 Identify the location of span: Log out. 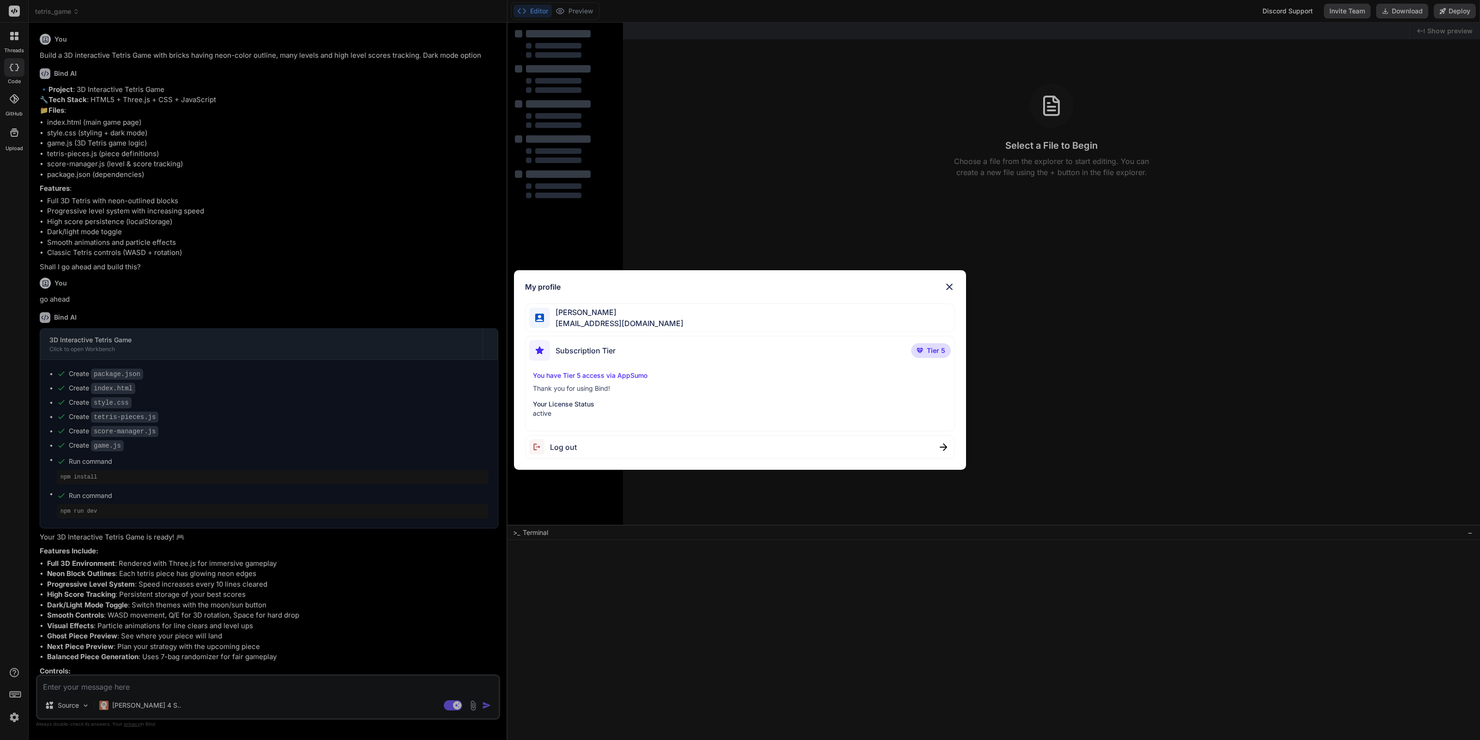
(563, 447).